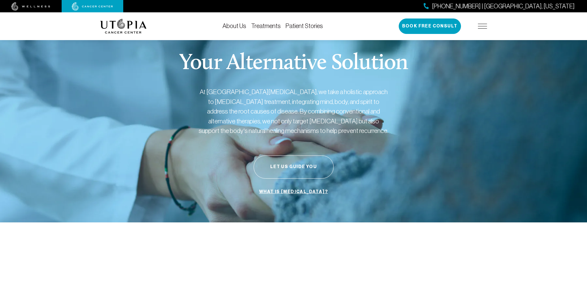 This screenshot has height=281, width=587. I want to click on img: logo, so click(123, 26).